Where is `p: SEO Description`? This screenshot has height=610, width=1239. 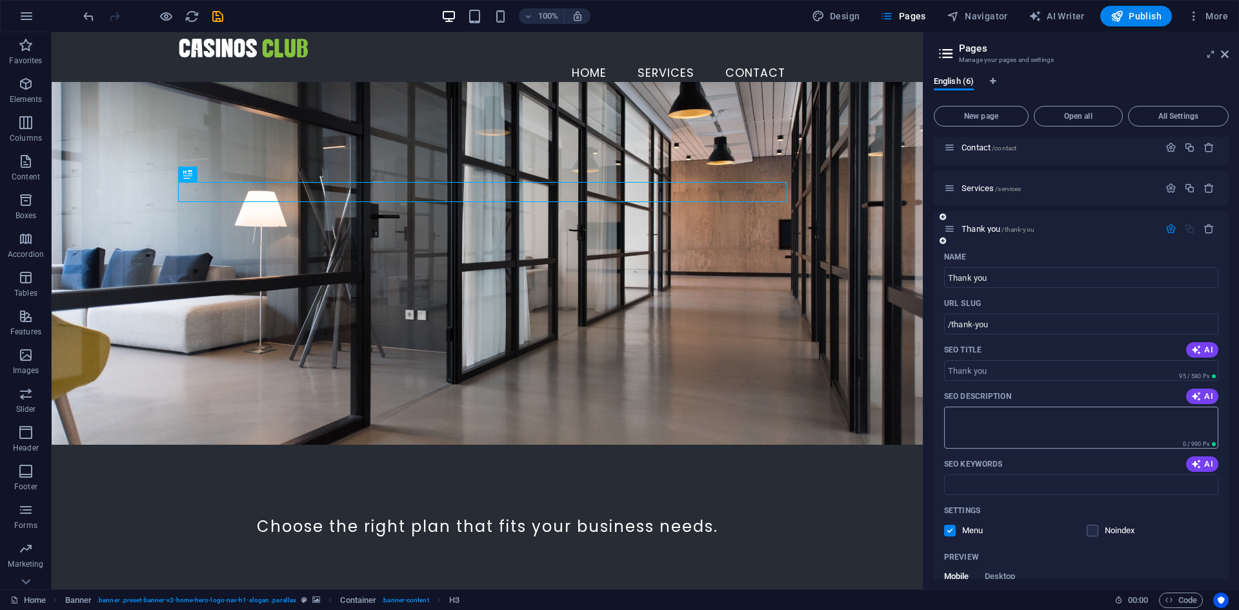 p: SEO Description is located at coordinates (977, 396).